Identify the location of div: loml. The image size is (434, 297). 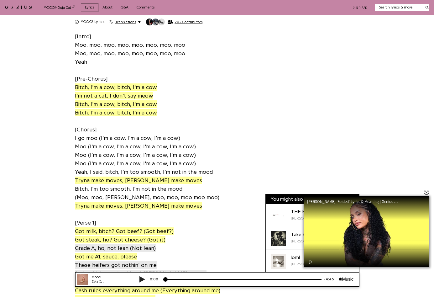
(305, 257).